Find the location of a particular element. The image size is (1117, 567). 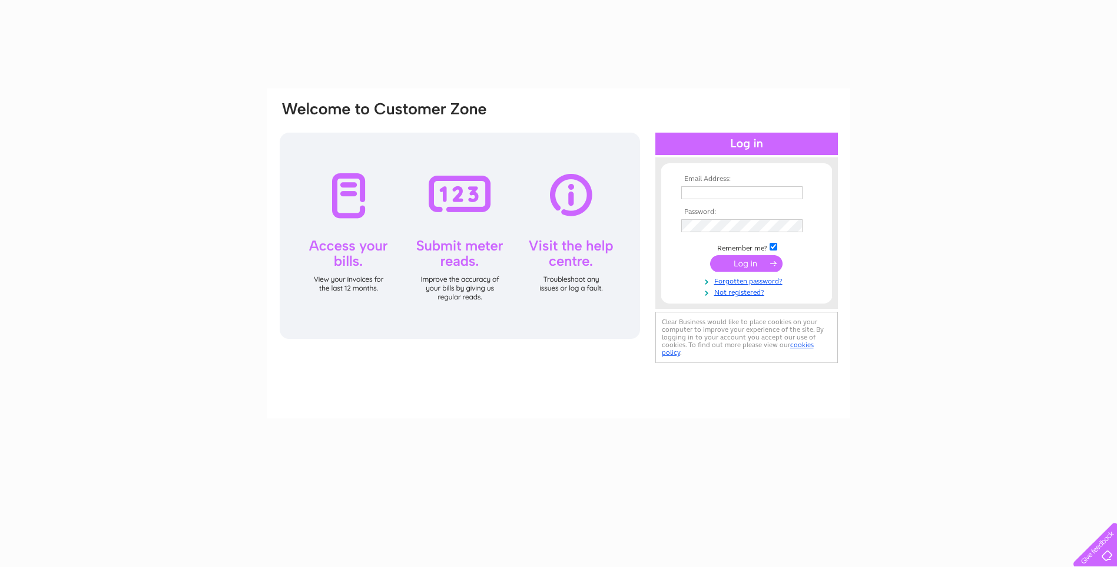

a: cookies policy is located at coordinates (738, 348).